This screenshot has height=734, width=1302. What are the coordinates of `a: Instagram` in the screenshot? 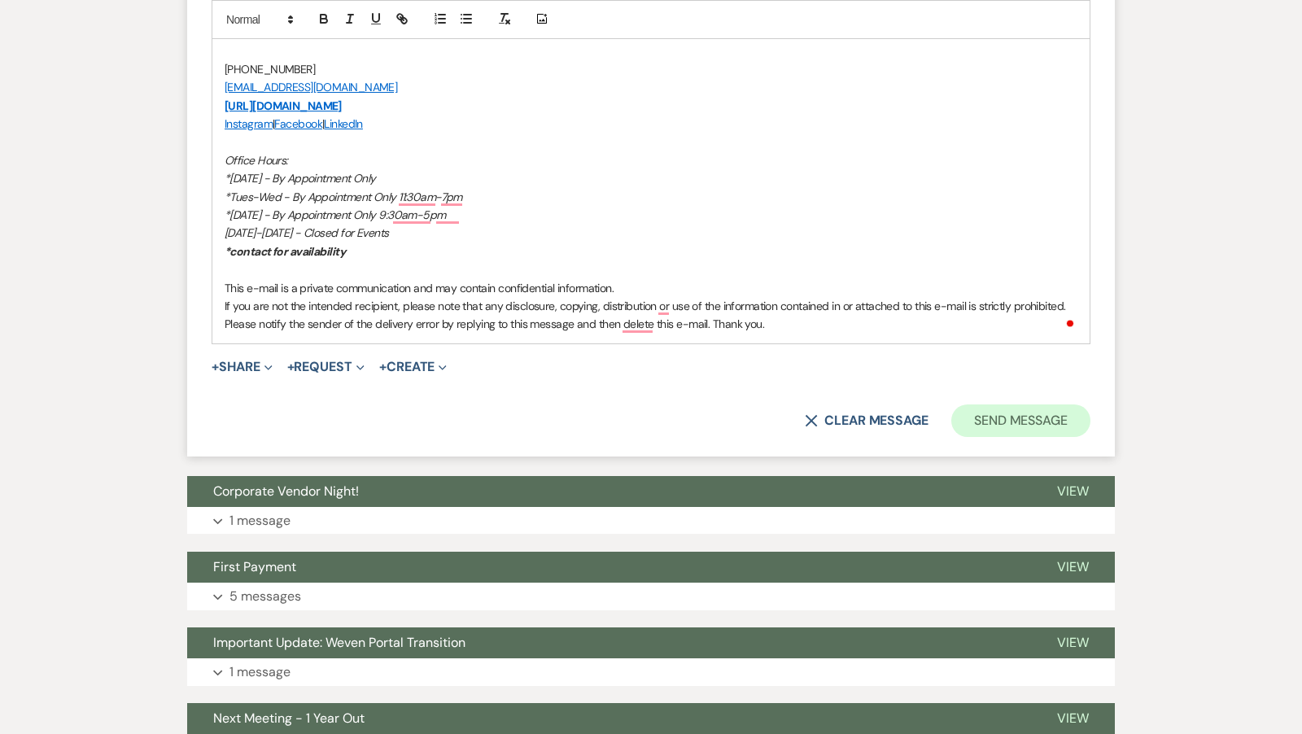 It's located at (248, 124).